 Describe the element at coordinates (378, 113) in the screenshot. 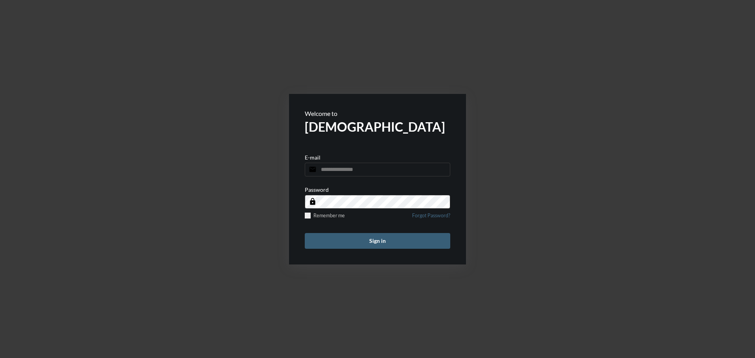

I see `p: Welcome to` at that location.